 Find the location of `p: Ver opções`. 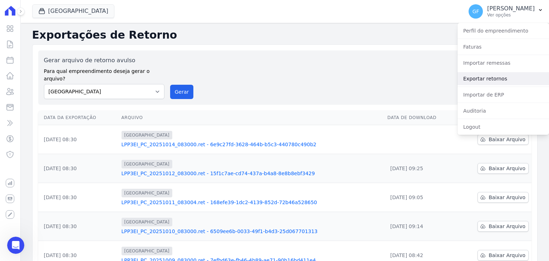

p: Ver opções is located at coordinates (510, 15).